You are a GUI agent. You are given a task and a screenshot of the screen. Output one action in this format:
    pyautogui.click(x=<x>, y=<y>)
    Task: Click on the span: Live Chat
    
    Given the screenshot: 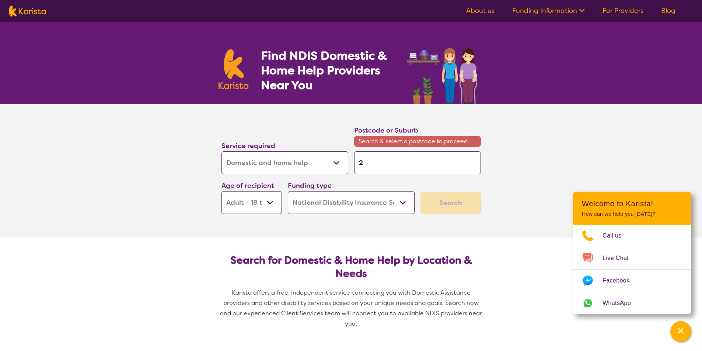 What is the action you would take?
    pyautogui.click(x=620, y=258)
    